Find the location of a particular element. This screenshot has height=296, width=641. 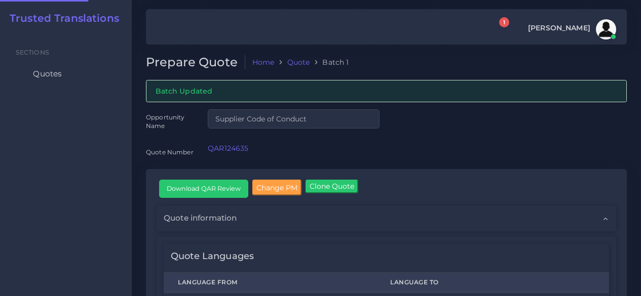

a: Quotes is located at coordinates (66, 74).